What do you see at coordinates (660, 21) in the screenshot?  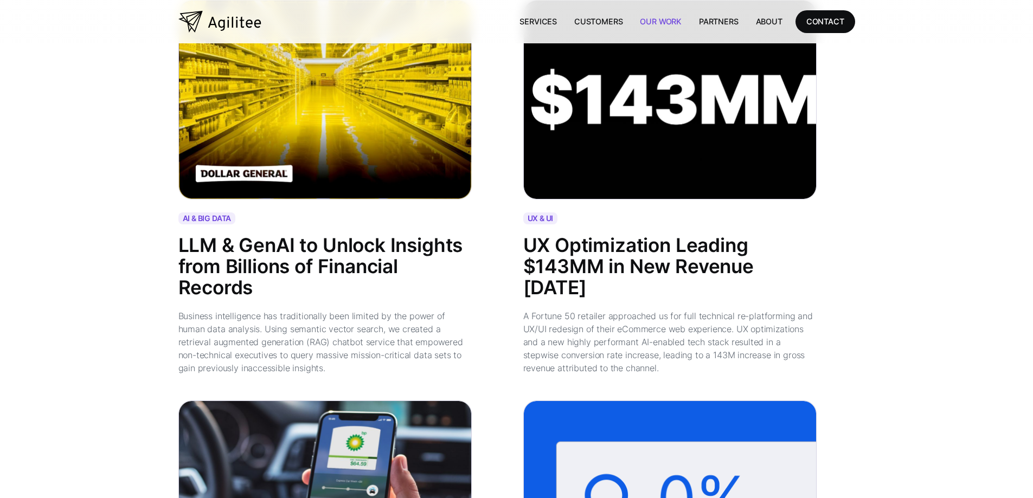 I see `a: Our Work` at bounding box center [660, 21].